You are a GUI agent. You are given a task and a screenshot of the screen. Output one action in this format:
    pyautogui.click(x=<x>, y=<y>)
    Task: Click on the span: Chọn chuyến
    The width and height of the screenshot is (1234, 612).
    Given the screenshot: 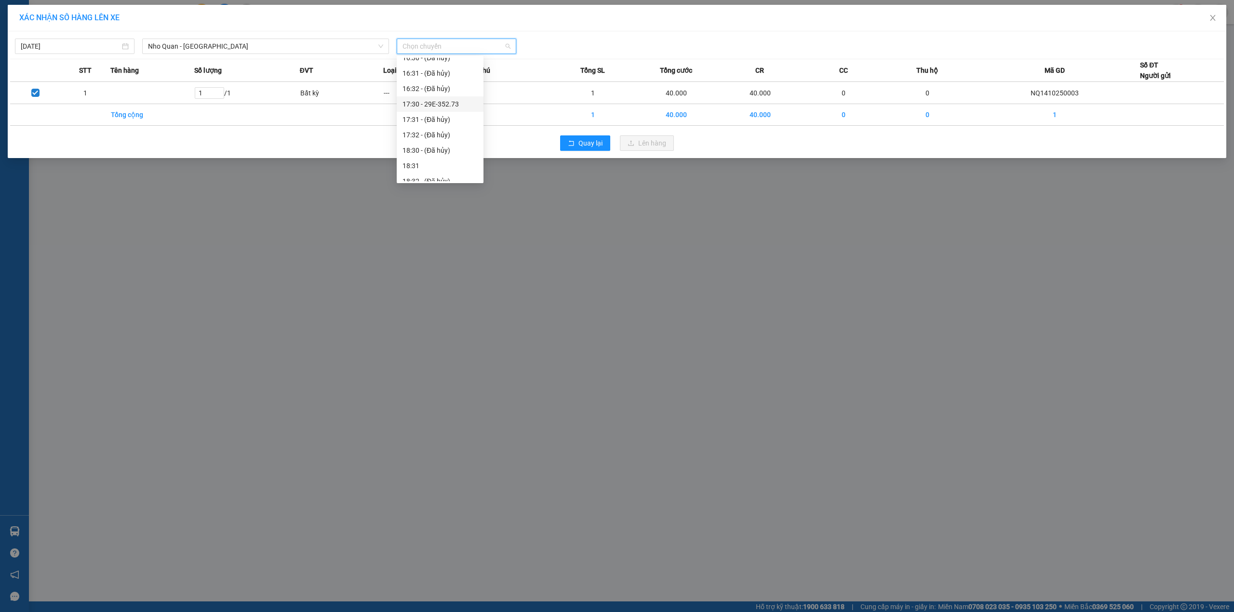 What is the action you would take?
    pyautogui.click(x=456, y=46)
    